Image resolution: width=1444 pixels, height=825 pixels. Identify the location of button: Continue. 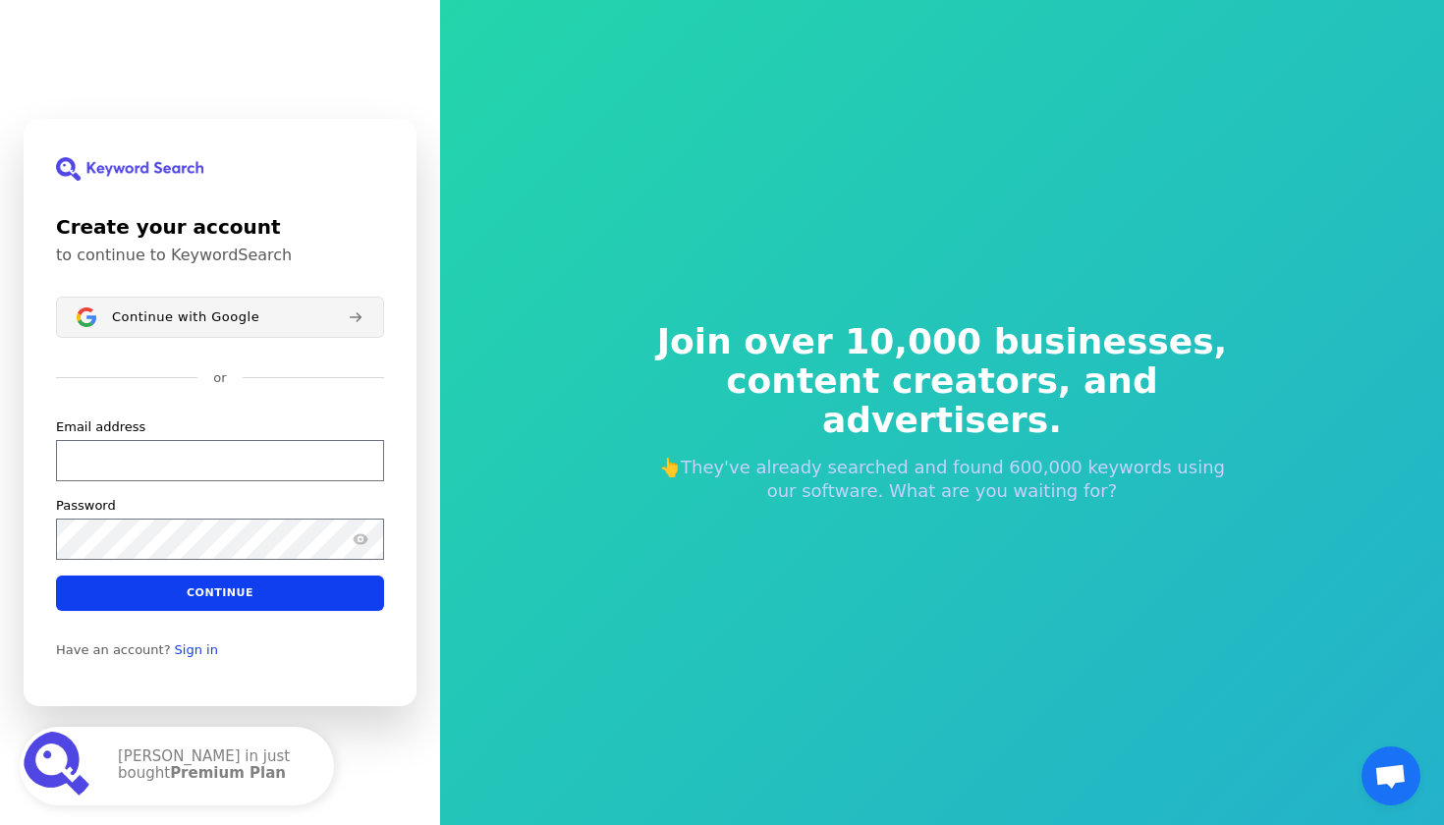
(220, 593).